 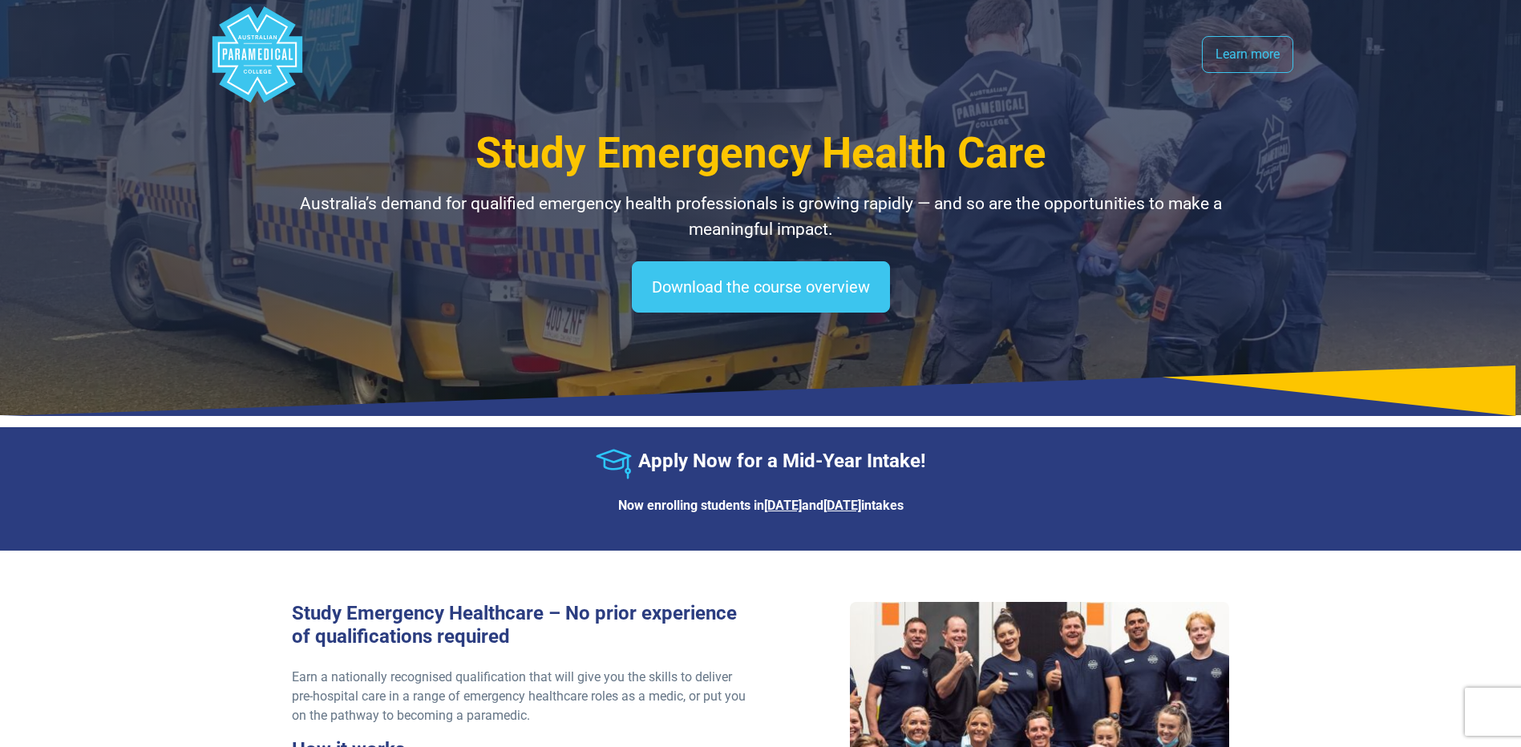 I want to click on div: Australian Paramedical College, so click(x=257, y=55).